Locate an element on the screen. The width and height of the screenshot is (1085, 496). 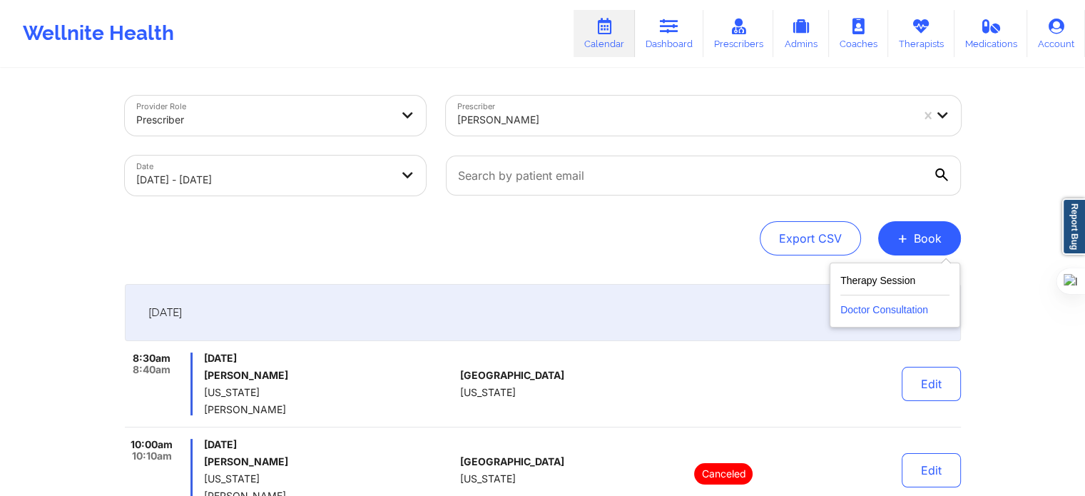
span: 8:30am is located at coordinates (151, 358).